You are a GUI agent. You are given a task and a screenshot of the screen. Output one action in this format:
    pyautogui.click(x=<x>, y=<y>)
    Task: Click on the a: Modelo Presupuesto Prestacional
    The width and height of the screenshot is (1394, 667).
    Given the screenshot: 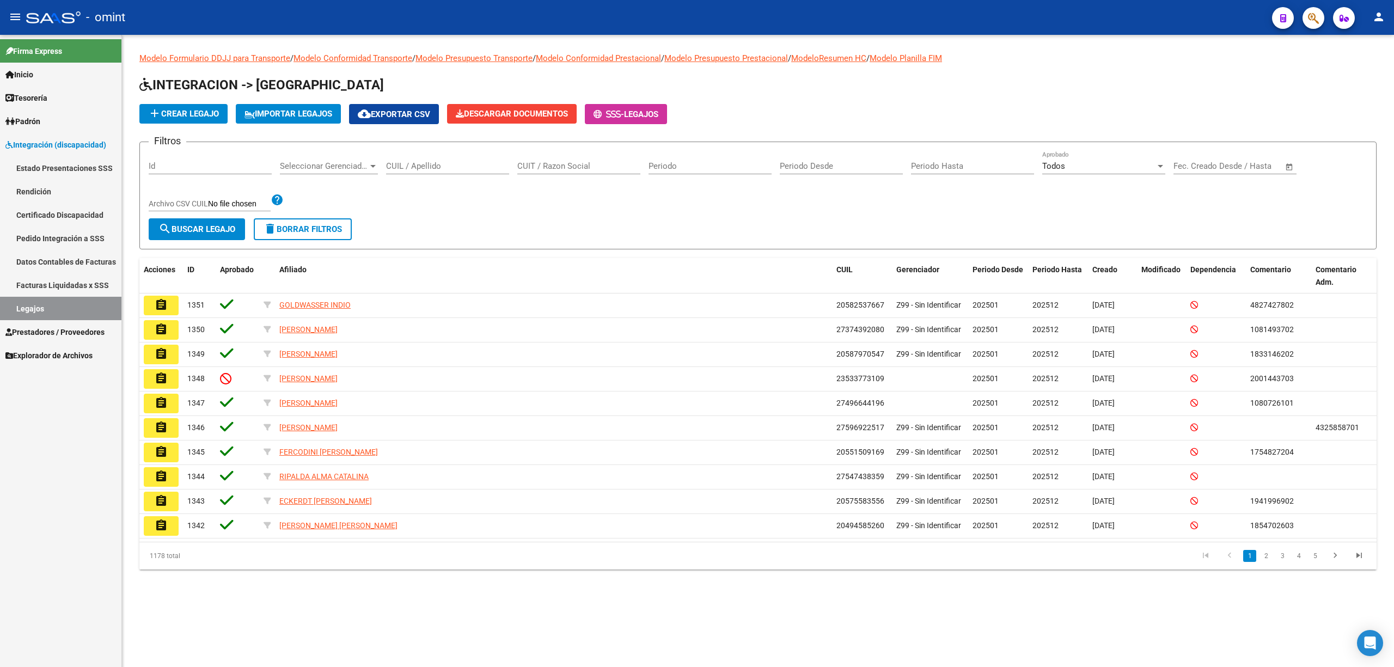 What is the action you would take?
    pyautogui.click(x=726, y=58)
    